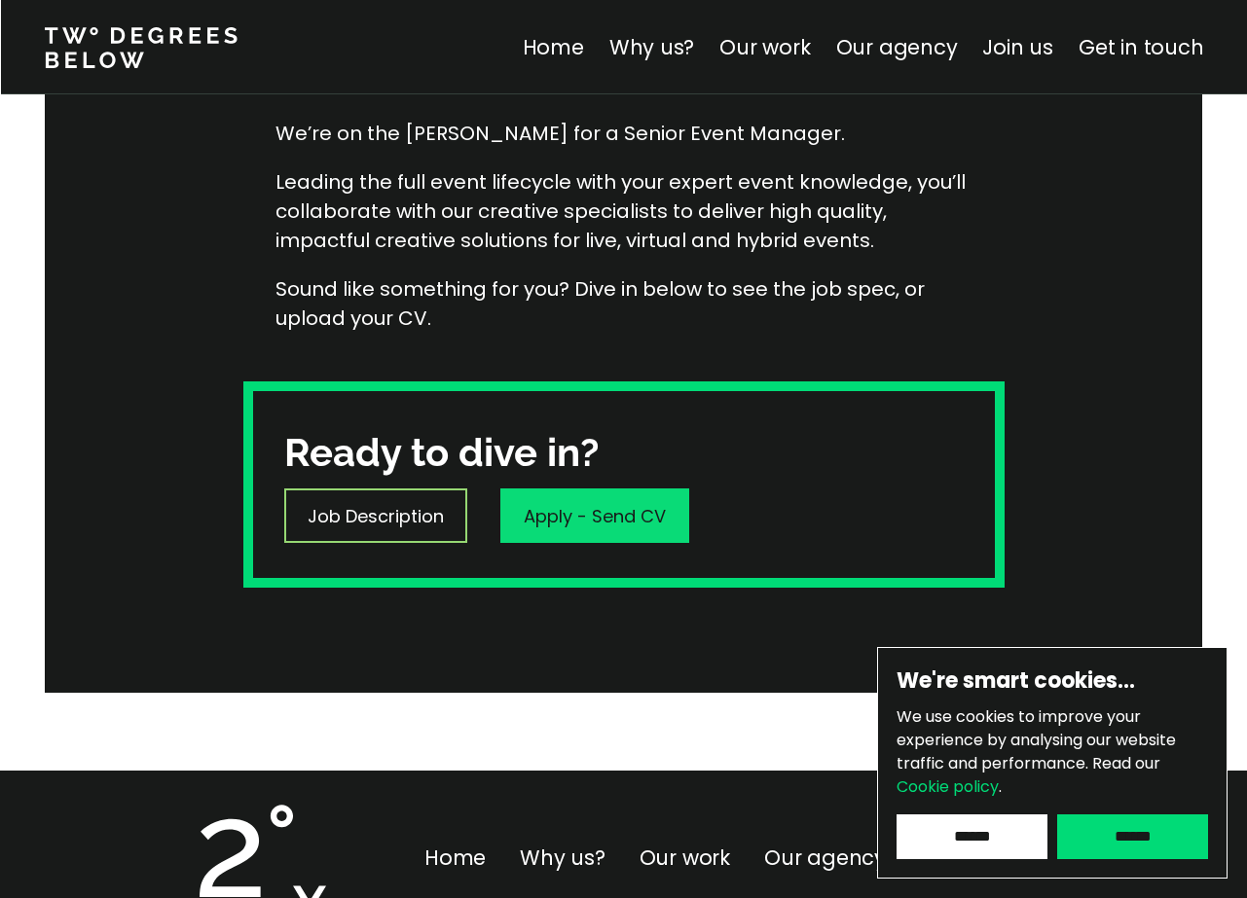 This screenshot has height=898, width=1247. I want to click on a: Get in touch, so click(1141, 47).